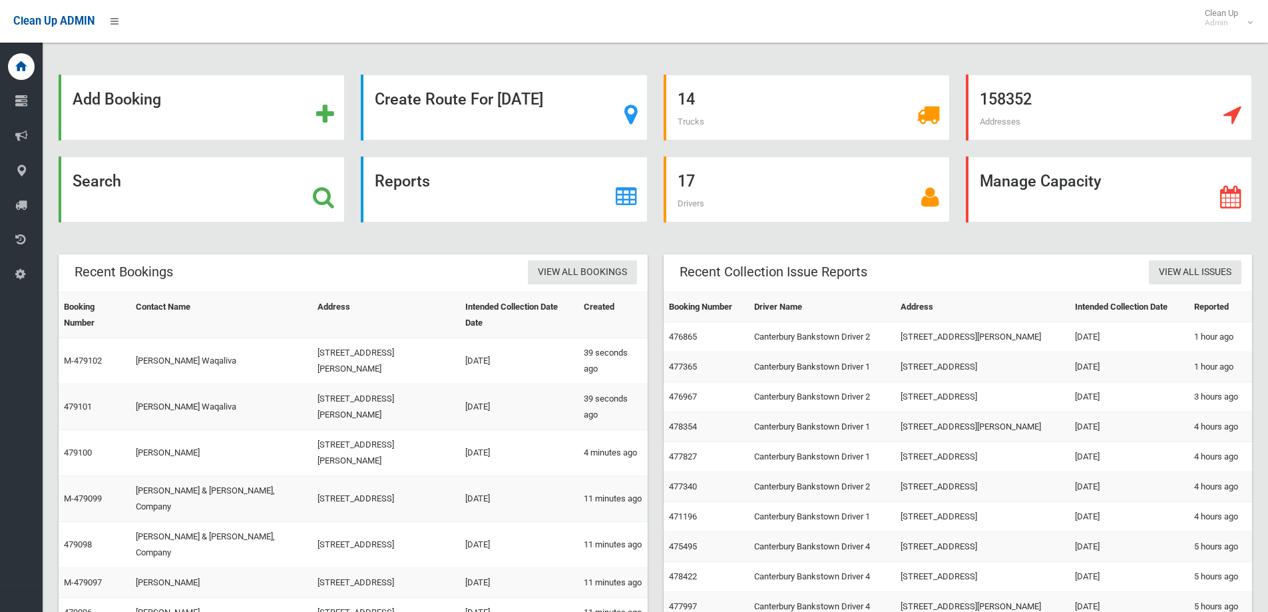 Image resolution: width=1268 pixels, height=612 pixels. Describe the element at coordinates (613, 315) in the screenshot. I see `th: Created` at that location.